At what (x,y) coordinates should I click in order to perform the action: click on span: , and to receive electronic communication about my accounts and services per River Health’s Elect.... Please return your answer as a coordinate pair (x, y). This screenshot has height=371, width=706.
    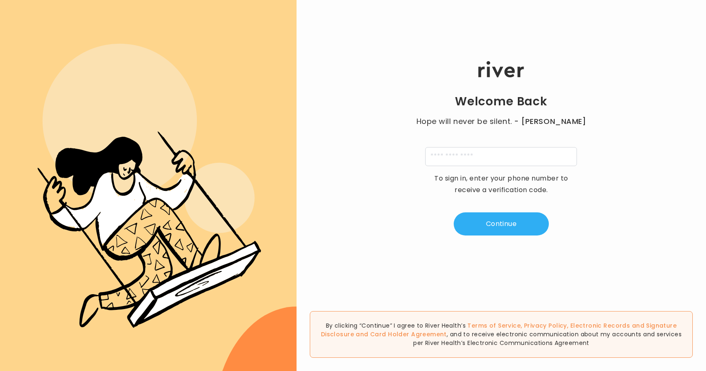
    Looking at the image, I should click on (547, 339).